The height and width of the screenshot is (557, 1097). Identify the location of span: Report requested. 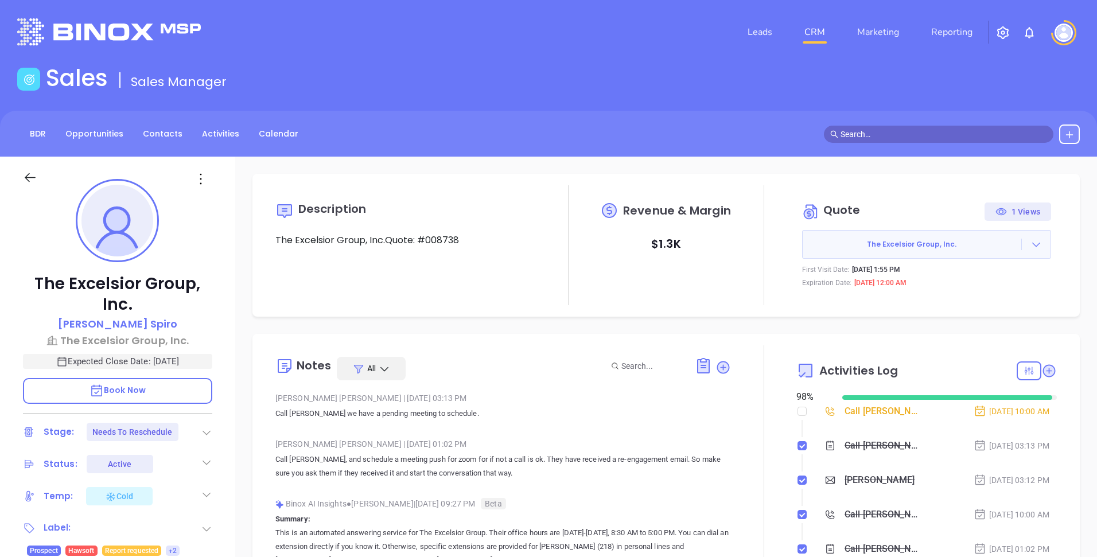
(132, 551).